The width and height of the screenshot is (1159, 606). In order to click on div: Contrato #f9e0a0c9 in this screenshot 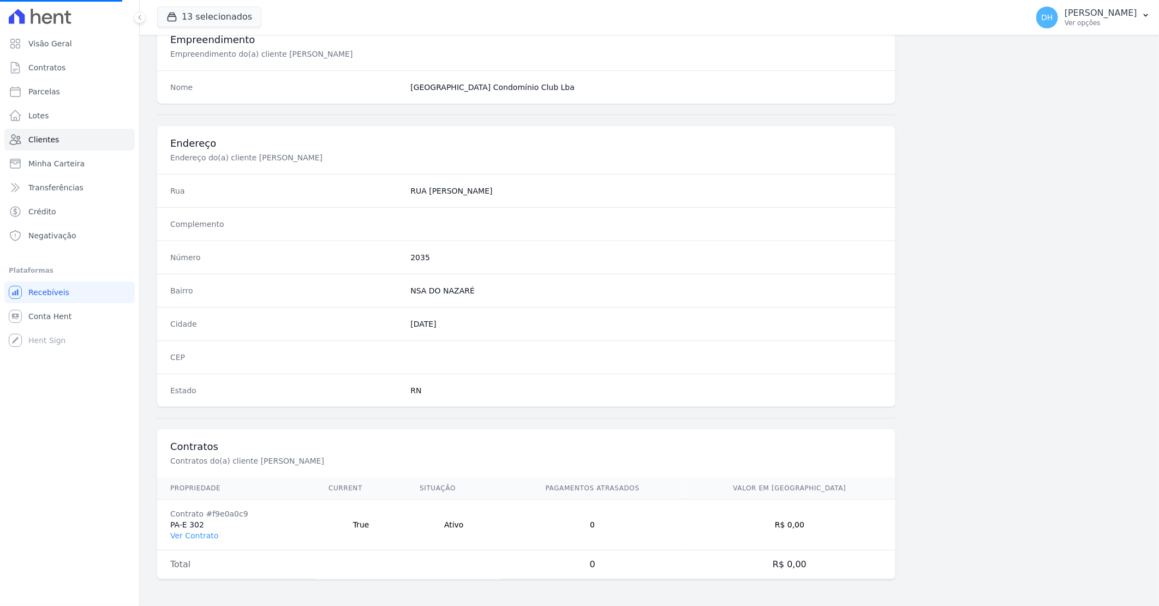, I will do `click(236, 514)`.